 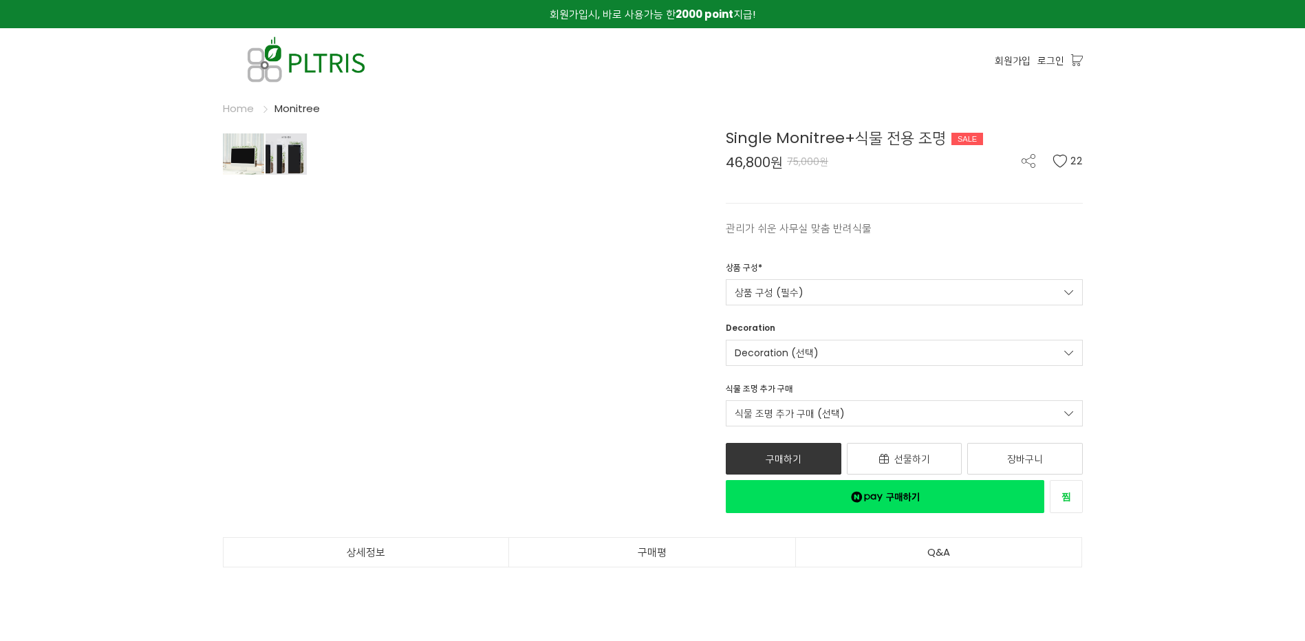 I want to click on div: 식물 조명 추가 구매, so click(x=759, y=391).